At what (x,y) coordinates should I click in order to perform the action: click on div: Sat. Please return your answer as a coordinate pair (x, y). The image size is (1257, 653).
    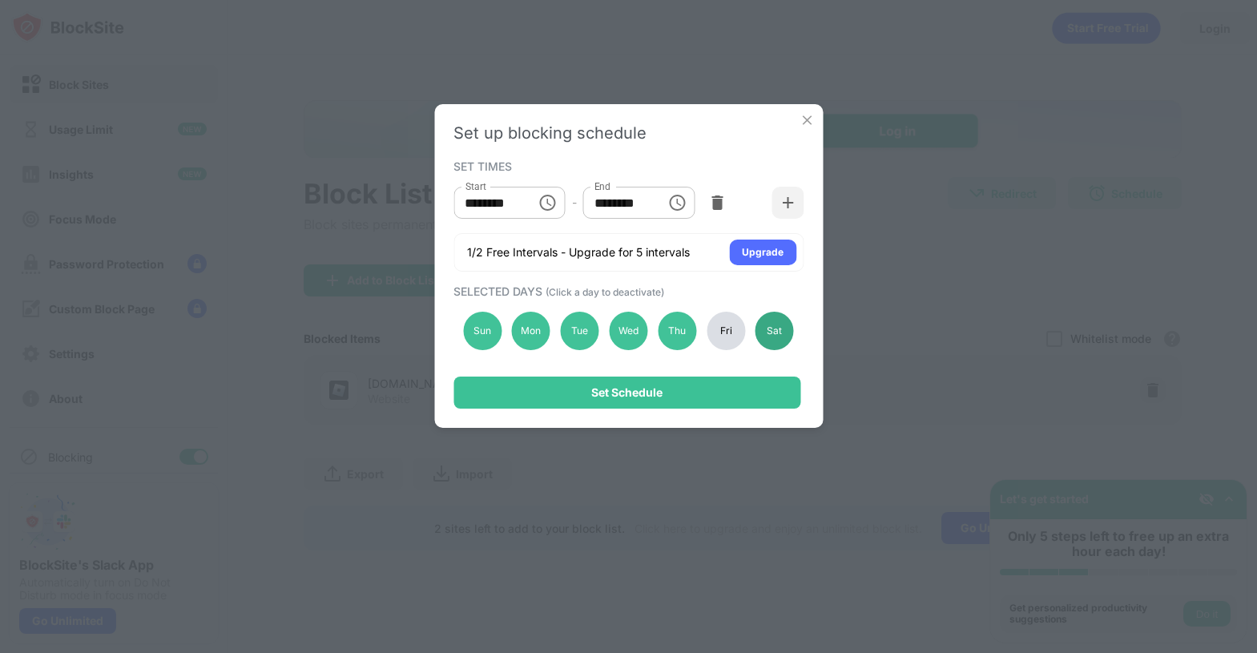
    Looking at the image, I should click on (775, 331).